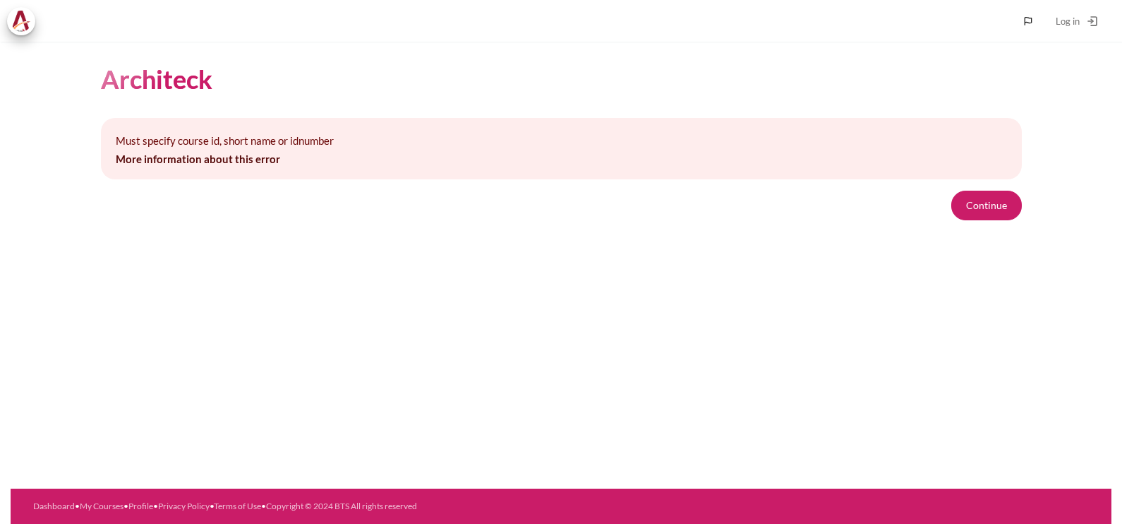  I want to click on img: Architeck, so click(21, 21).